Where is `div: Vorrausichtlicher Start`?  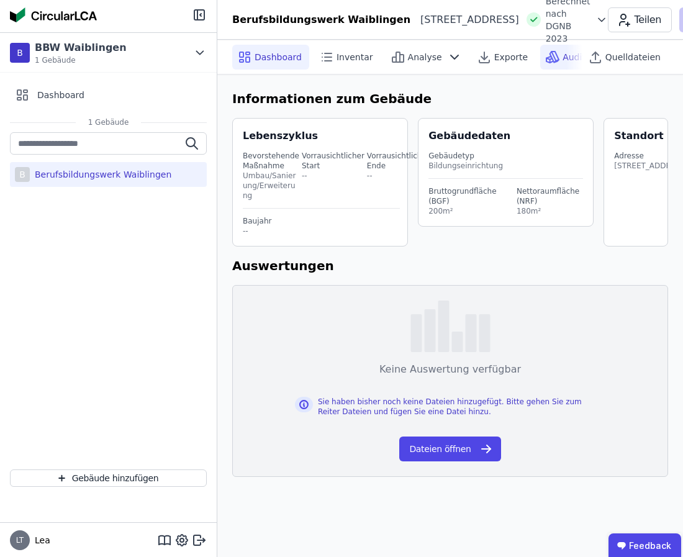
div: Vorrausichtlicher Start is located at coordinates (333, 161).